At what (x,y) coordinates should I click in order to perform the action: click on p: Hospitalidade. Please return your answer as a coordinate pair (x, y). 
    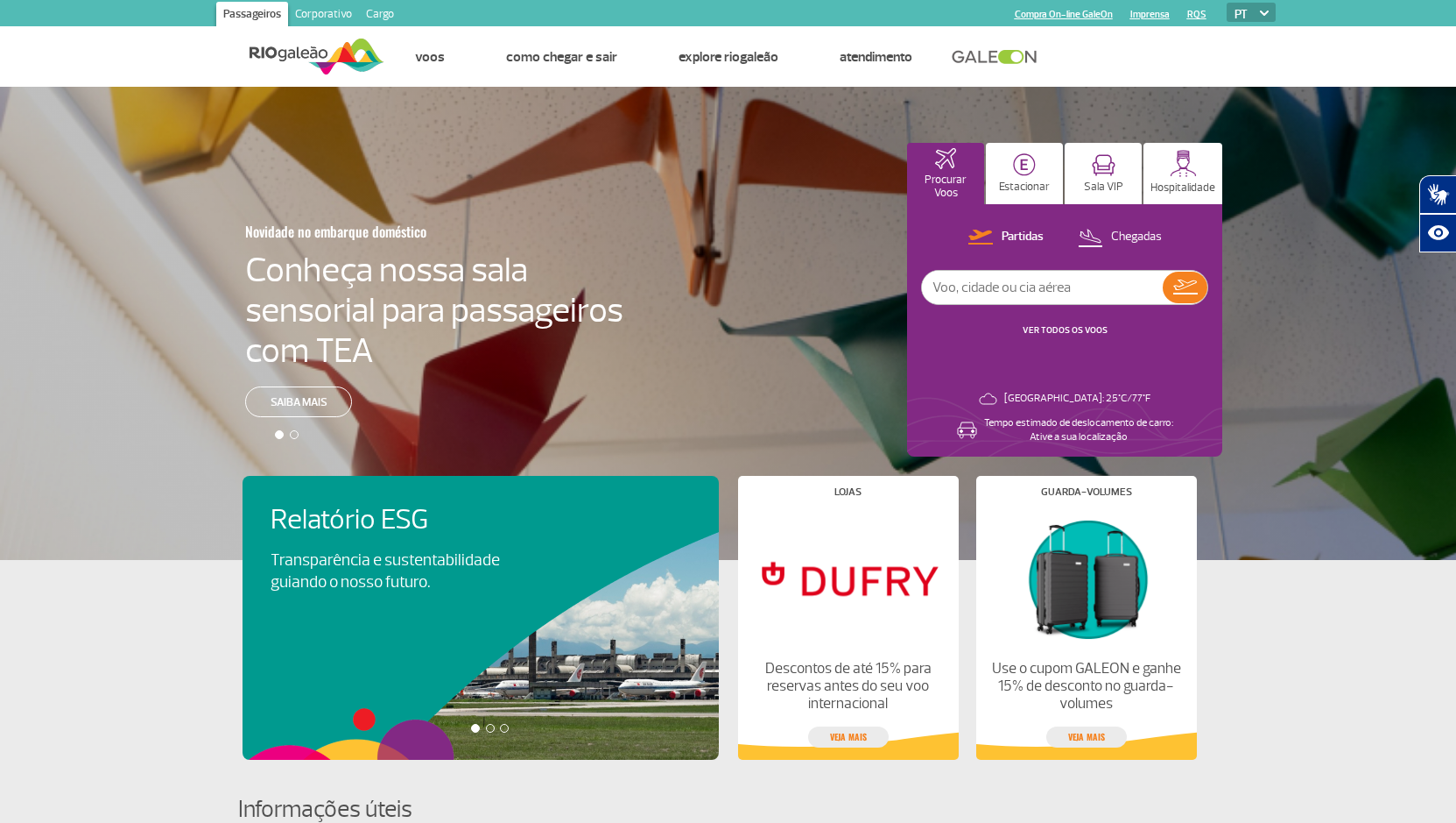
    Looking at the image, I should click on (1183, 187).